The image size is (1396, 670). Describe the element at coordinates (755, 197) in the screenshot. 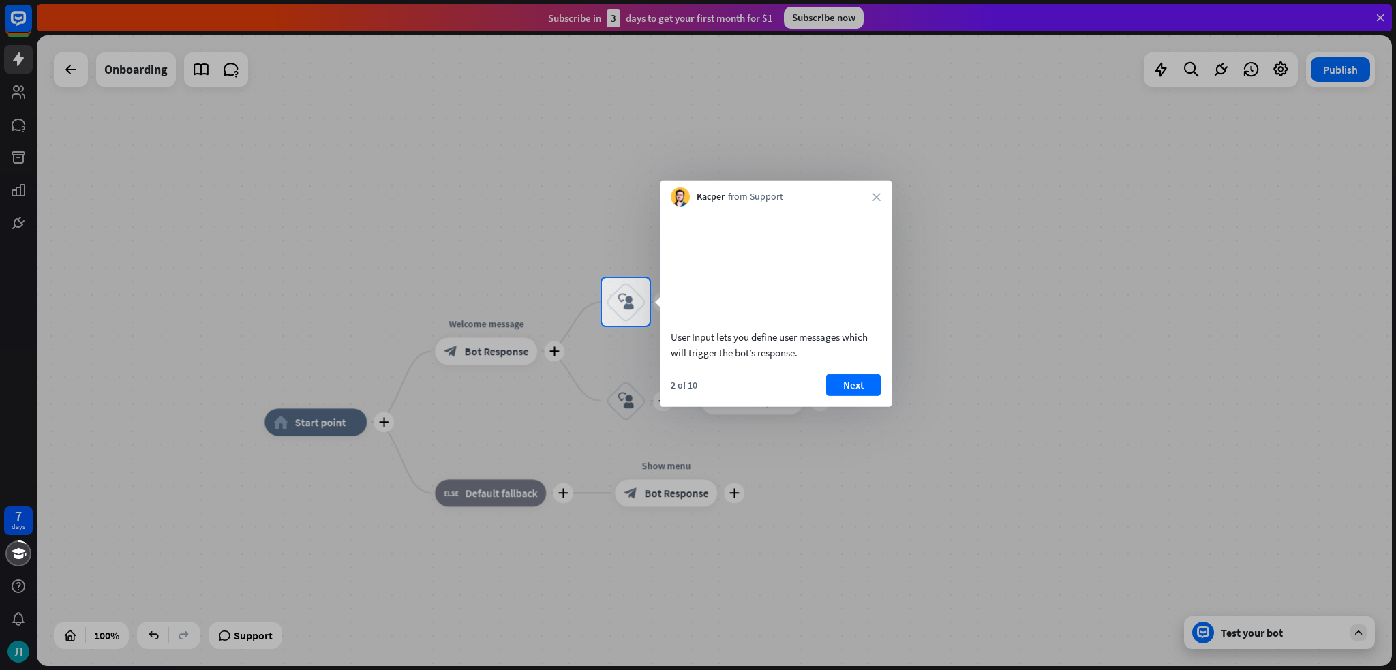

I see `span: from Support` at that location.